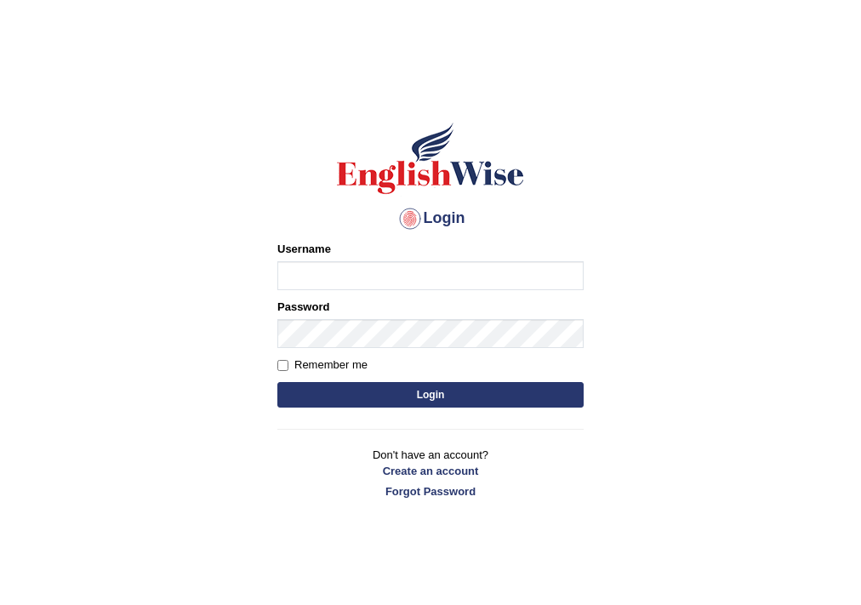 This screenshot has height=605, width=861. I want to click on p: Don't have an account?, so click(431, 473).